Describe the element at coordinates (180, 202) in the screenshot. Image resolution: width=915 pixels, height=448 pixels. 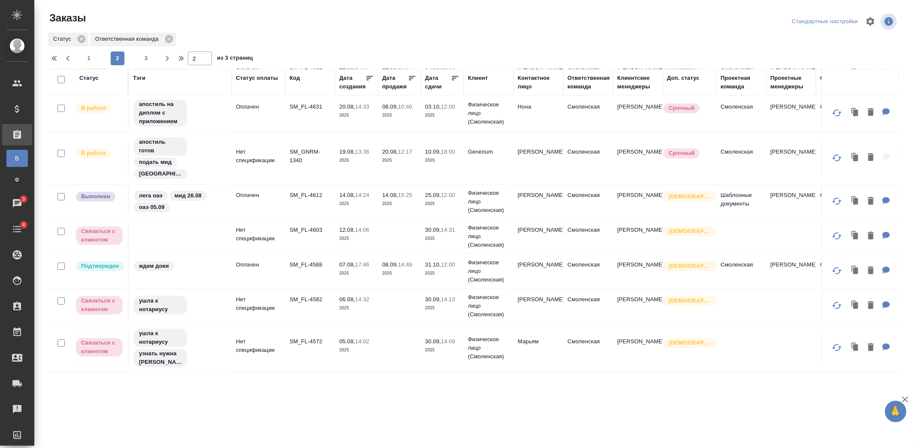
I see `div: лега оаэ, мид 26.08, оаэ 05.09` at that location.